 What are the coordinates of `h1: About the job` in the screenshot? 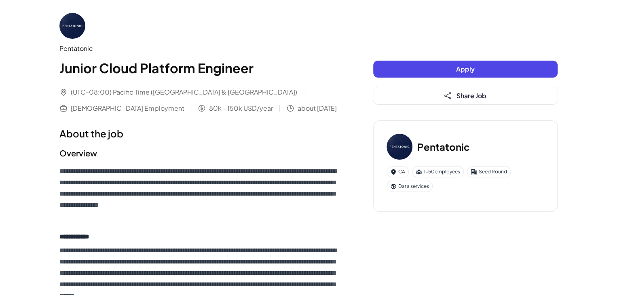 It's located at (200, 133).